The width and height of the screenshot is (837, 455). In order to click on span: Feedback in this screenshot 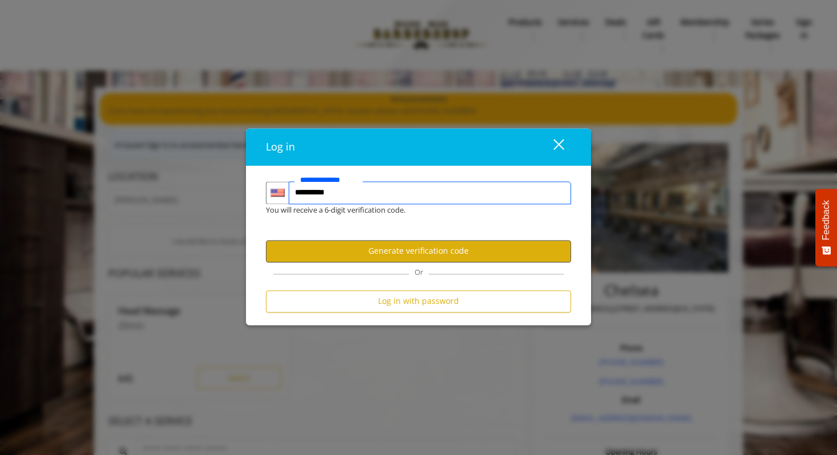, I will do `click(827, 220)`.